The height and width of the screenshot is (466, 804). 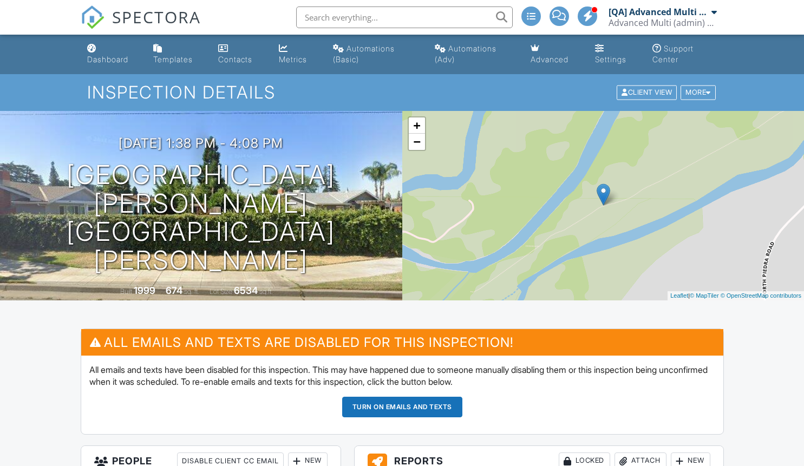 What do you see at coordinates (93, 17) in the screenshot?
I see `img: The Best Home Inspection Software - Spectora` at bounding box center [93, 17].